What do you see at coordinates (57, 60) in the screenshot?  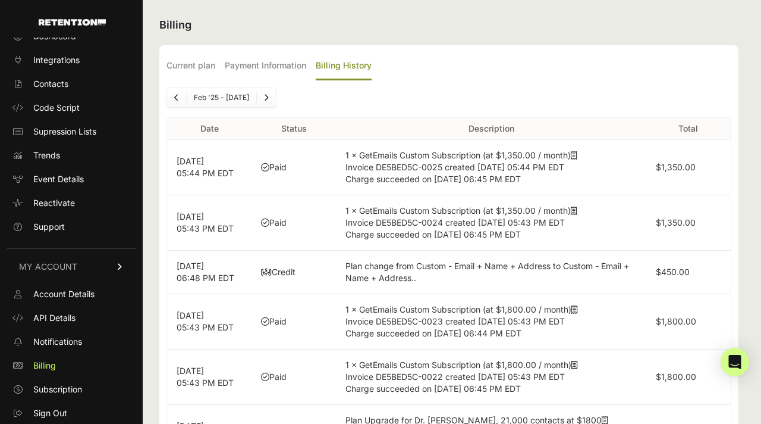 I see `span: Integrations` at bounding box center [57, 60].